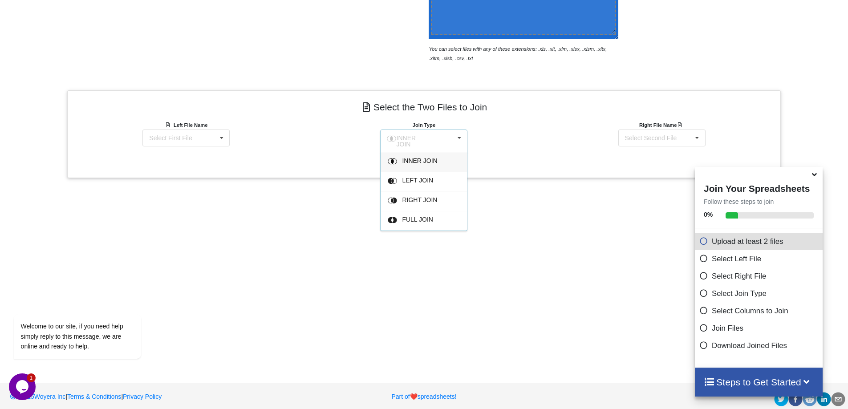 The width and height of the screenshot is (848, 409). Describe the element at coordinates (824, 399) in the screenshot. I see `div: linkedin` at that location.